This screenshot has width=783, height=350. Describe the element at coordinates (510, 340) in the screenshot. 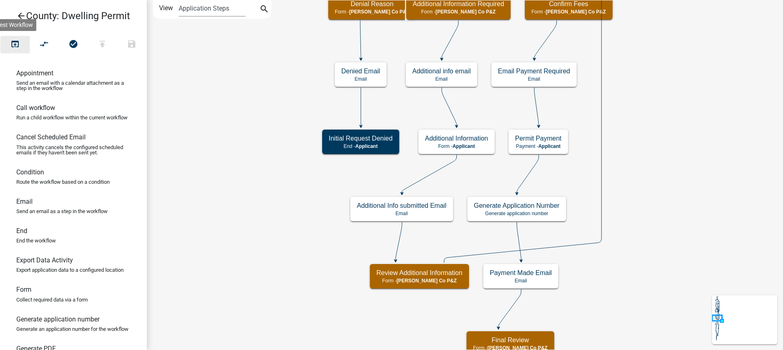

I see `h5: Final Review` at that location.